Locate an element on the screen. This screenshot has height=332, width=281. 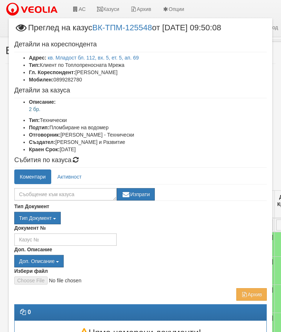
button: Архив is located at coordinates (251, 295).